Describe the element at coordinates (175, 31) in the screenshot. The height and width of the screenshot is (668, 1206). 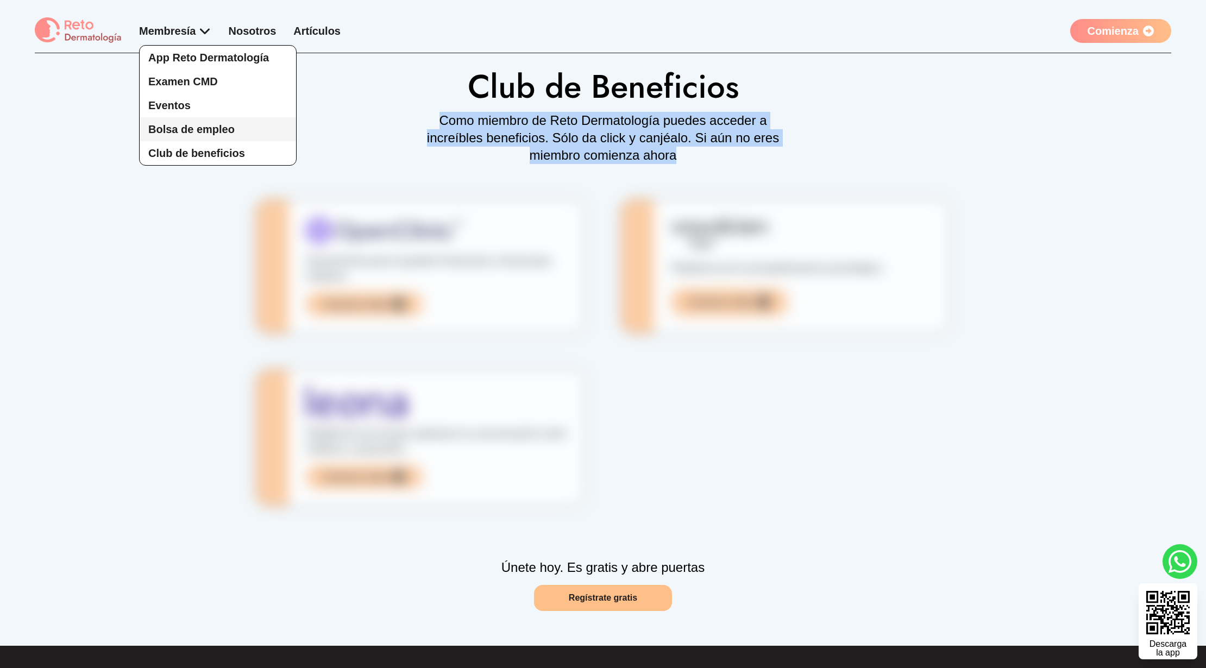
I see `div: Membresía` at that location.